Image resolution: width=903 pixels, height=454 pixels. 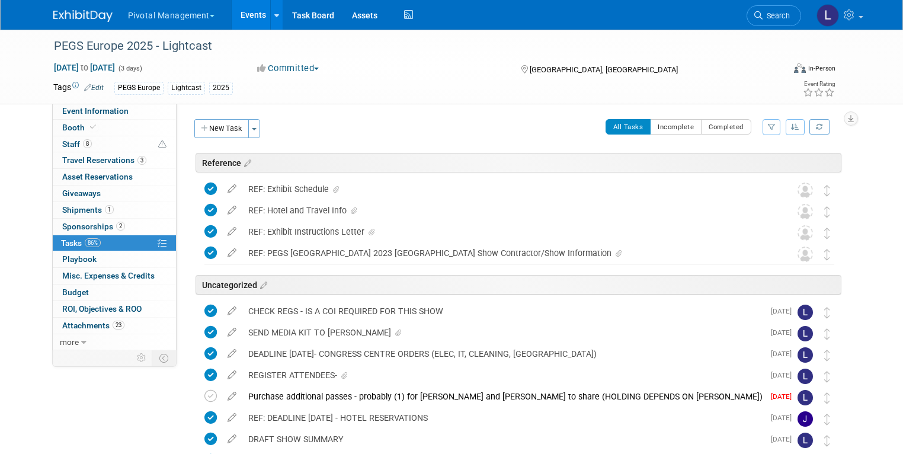 What do you see at coordinates (78, 88) in the screenshot?
I see `td: Tags` at bounding box center [78, 88].